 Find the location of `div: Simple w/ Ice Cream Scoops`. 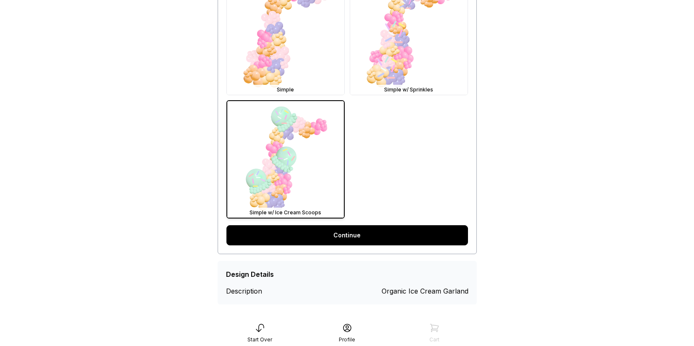

div: Simple w/ Ice Cream Scoops is located at coordinates (286, 213).